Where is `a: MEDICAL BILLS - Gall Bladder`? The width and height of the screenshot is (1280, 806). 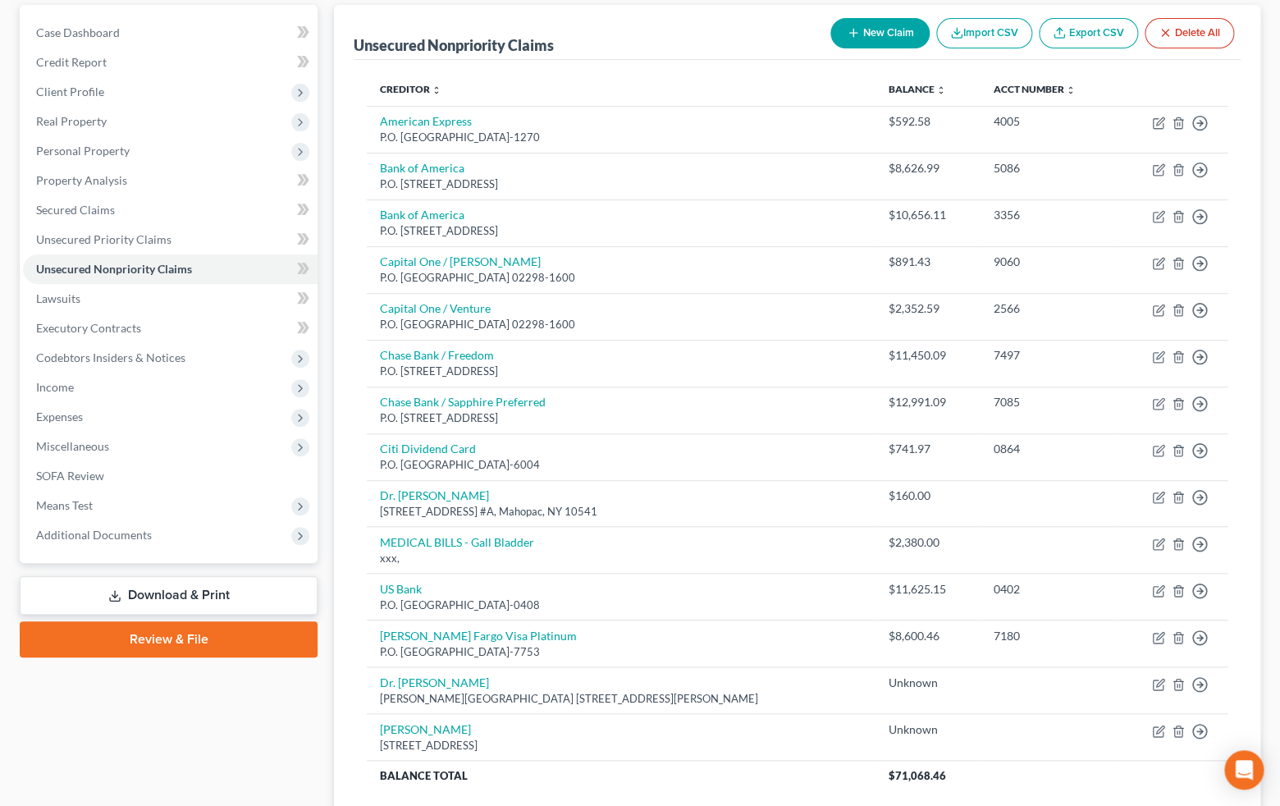 a: MEDICAL BILLS - Gall Bladder is located at coordinates (457, 541).